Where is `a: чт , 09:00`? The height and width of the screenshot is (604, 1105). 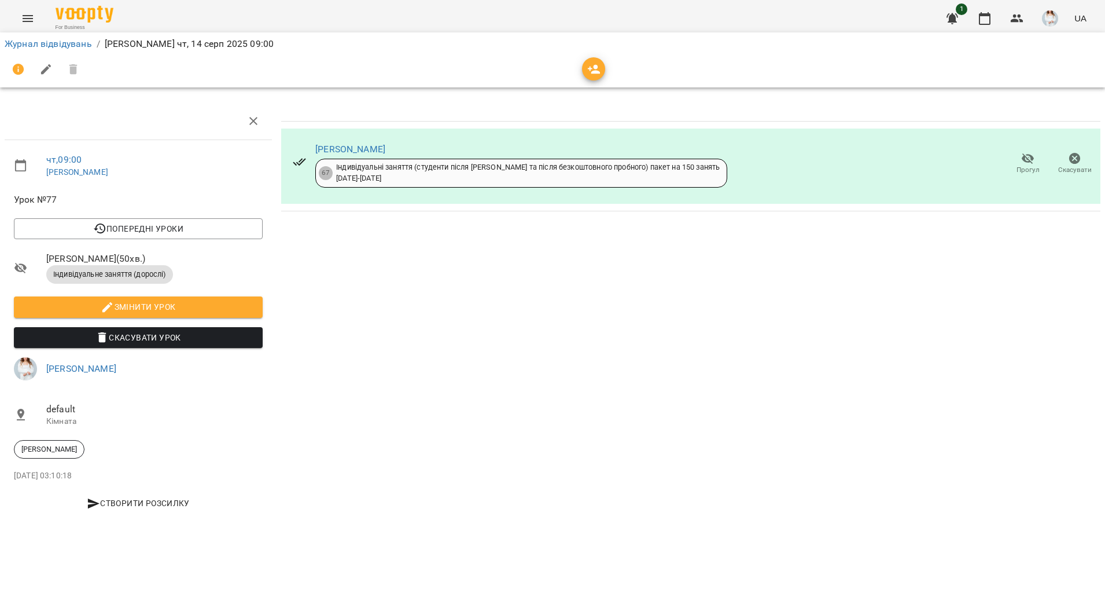 a: чт , 09:00 is located at coordinates (64, 159).